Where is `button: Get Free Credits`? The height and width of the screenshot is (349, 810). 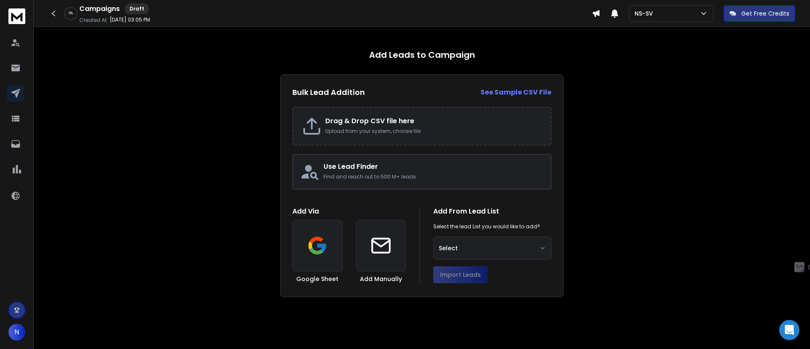 button: Get Free Credits is located at coordinates (760, 14).